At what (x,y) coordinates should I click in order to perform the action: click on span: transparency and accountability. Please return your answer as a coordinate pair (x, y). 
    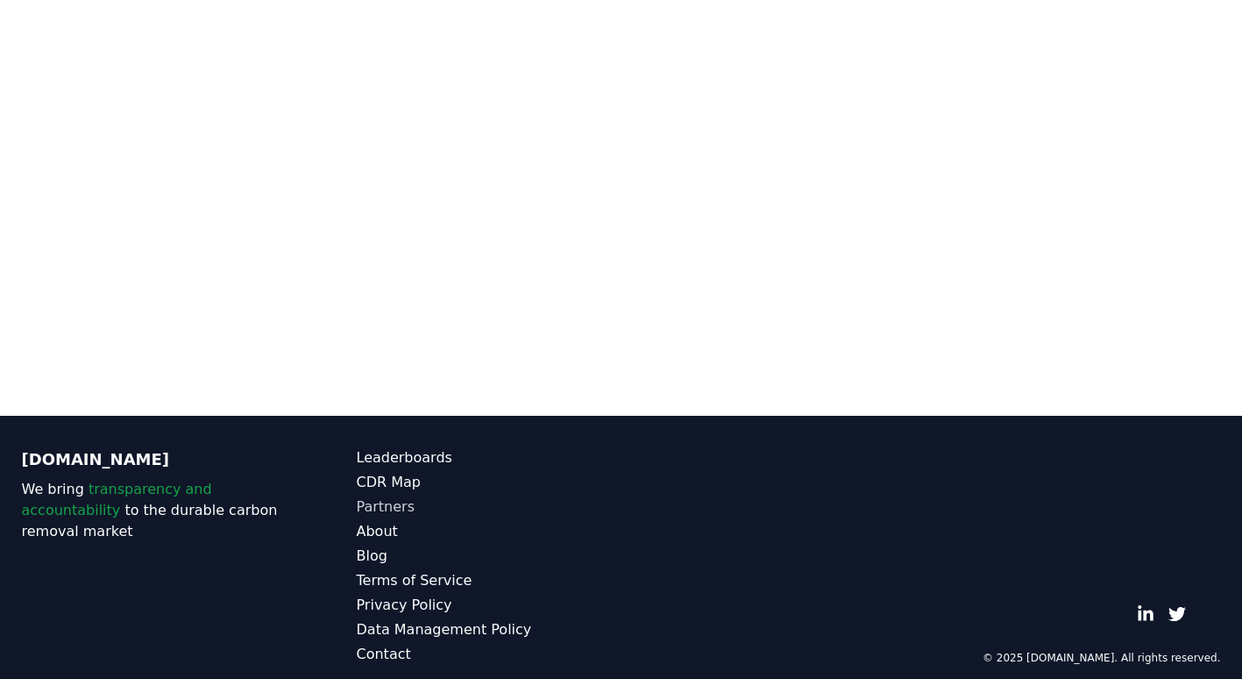
    Looking at the image, I should click on (117, 499).